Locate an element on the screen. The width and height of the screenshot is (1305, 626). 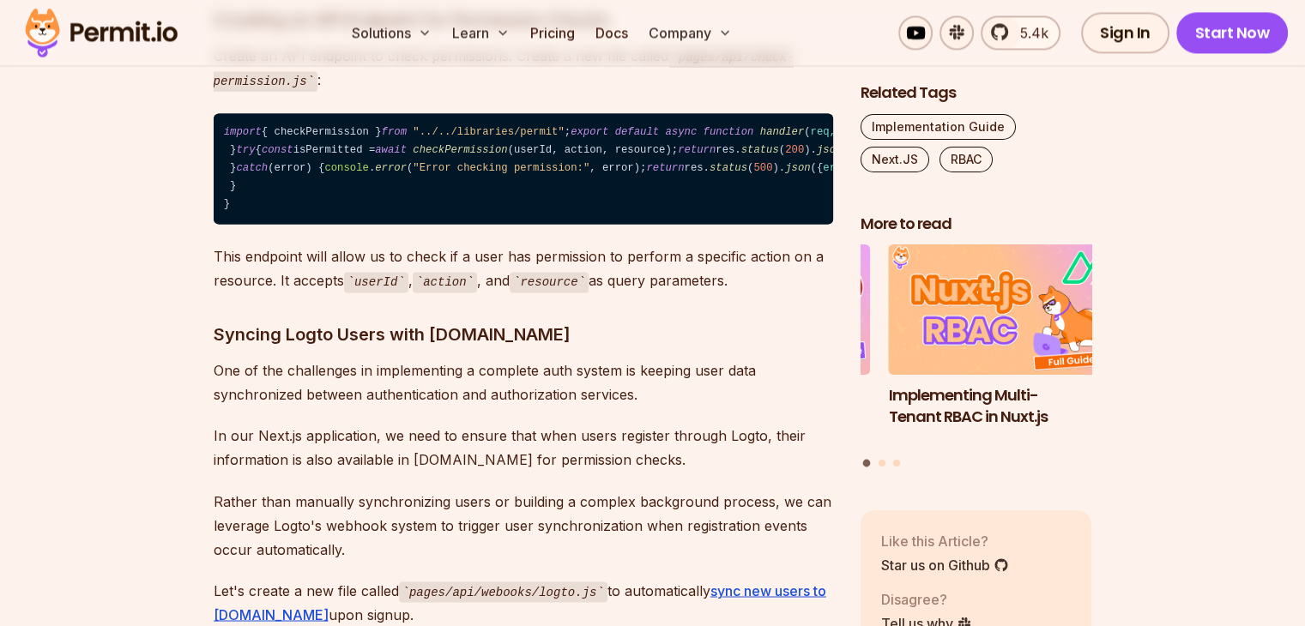
a: RBAC is located at coordinates (966, 160).